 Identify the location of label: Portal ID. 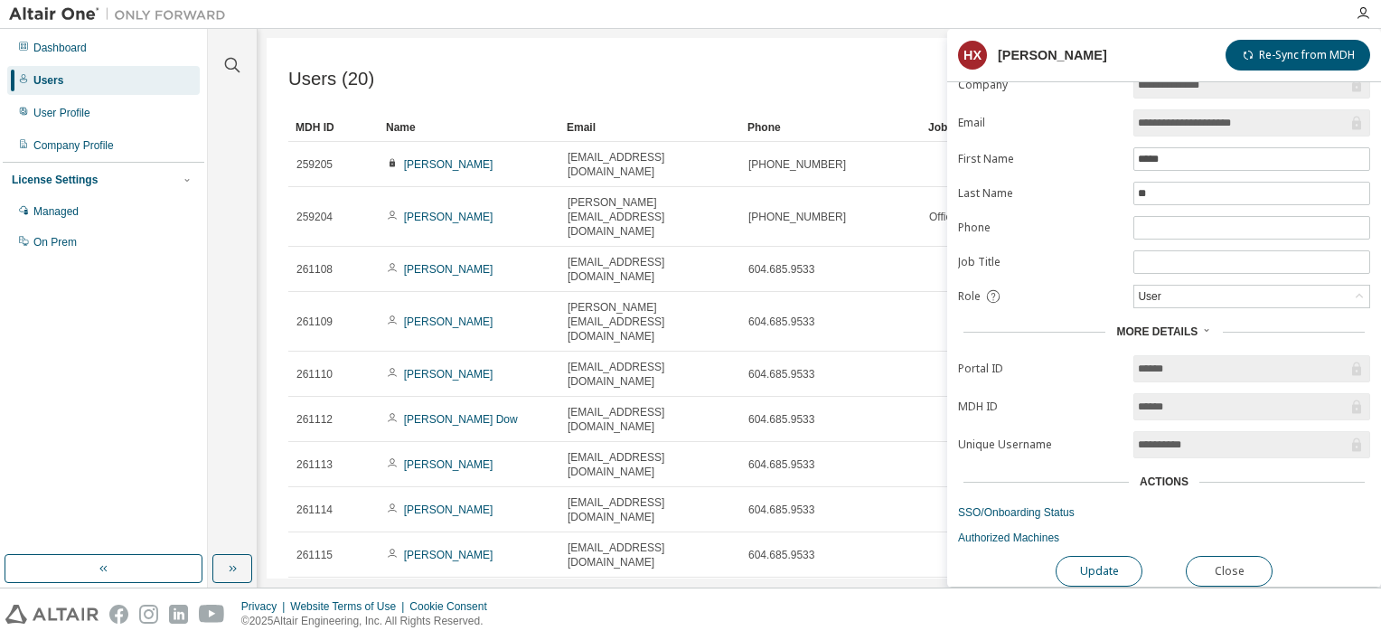
(1040, 369).